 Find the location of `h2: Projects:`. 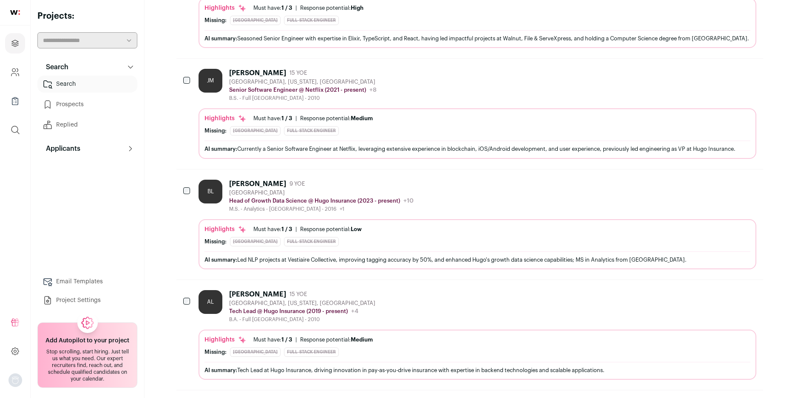

h2: Projects: is located at coordinates (87, 16).